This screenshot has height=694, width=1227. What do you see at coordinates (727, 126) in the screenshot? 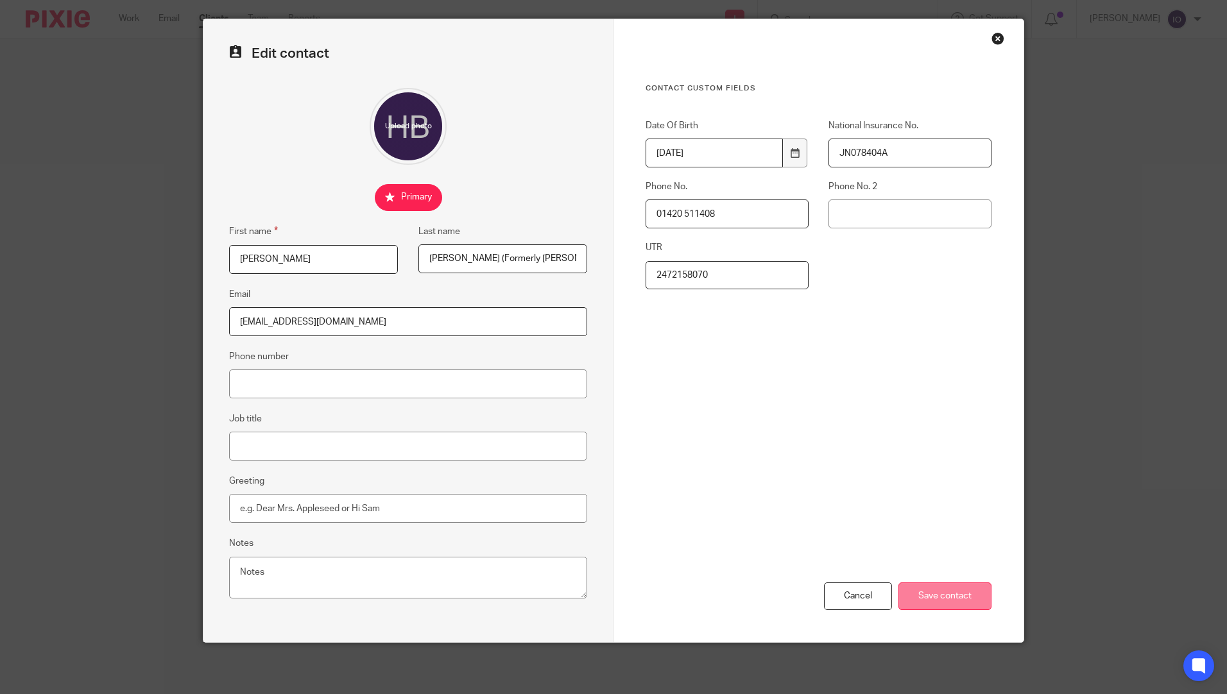
I see `label: Date Of Birth` at bounding box center [727, 126].